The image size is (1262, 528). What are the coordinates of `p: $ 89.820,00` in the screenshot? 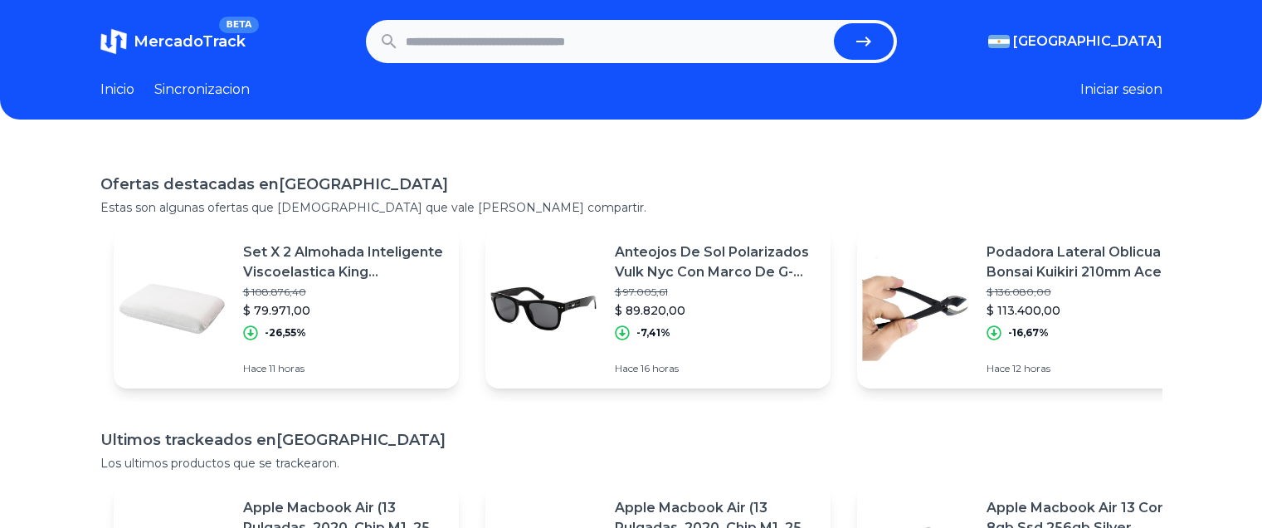 It's located at (716, 310).